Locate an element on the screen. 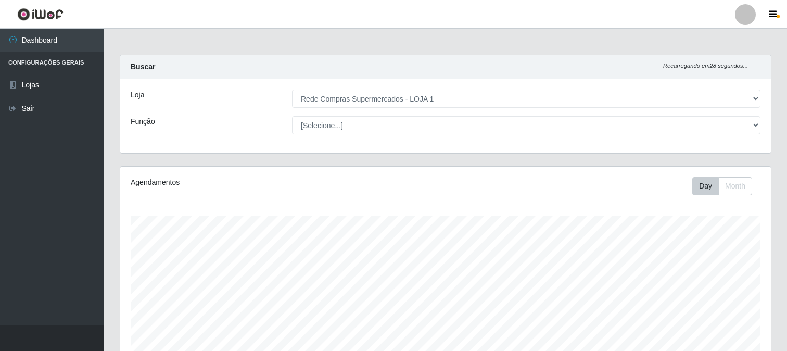 Image resolution: width=787 pixels, height=351 pixels. div: Agendamentos is located at coordinates (257, 182).